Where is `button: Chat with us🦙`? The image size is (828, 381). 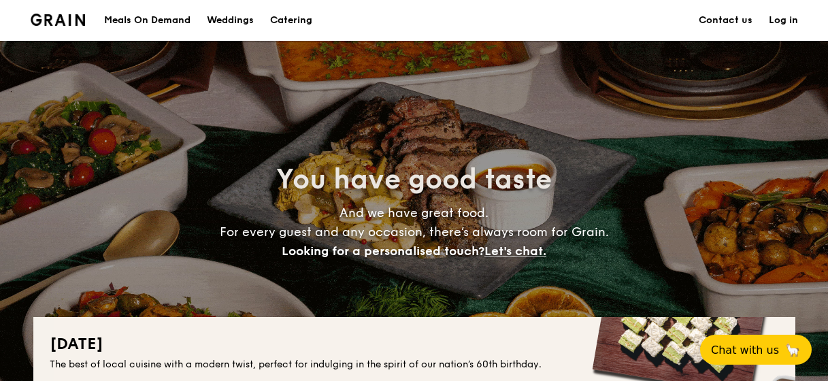 button: Chat with us🦙 is located at coordinates (756, 350).